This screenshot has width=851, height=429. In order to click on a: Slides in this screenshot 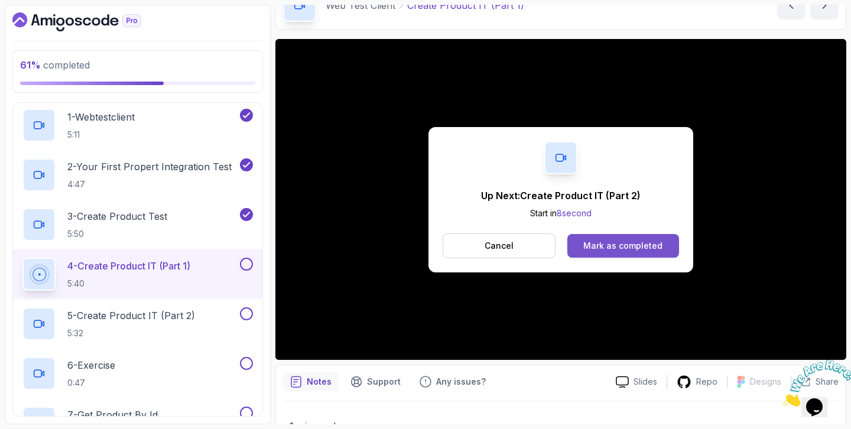, I will do `click(636, 382)`.